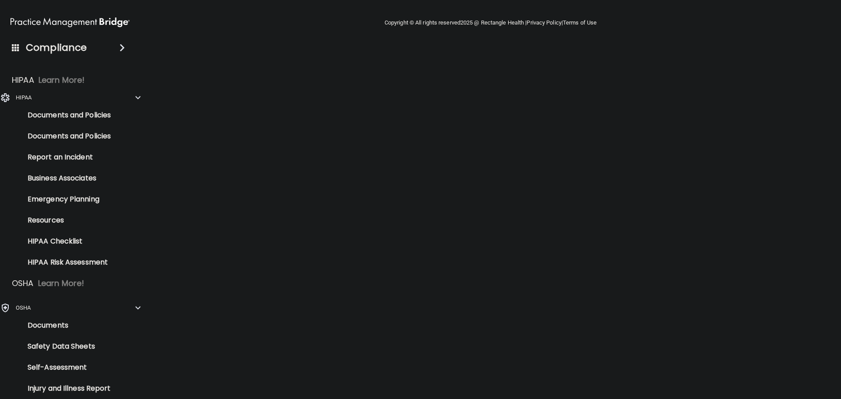 The width and height of the screenshot is (841, 399). What do you see at coordinates (65, 241) in the screenshot?
I see `p: HIPAA Checklist` at bounding box center [65, 241].